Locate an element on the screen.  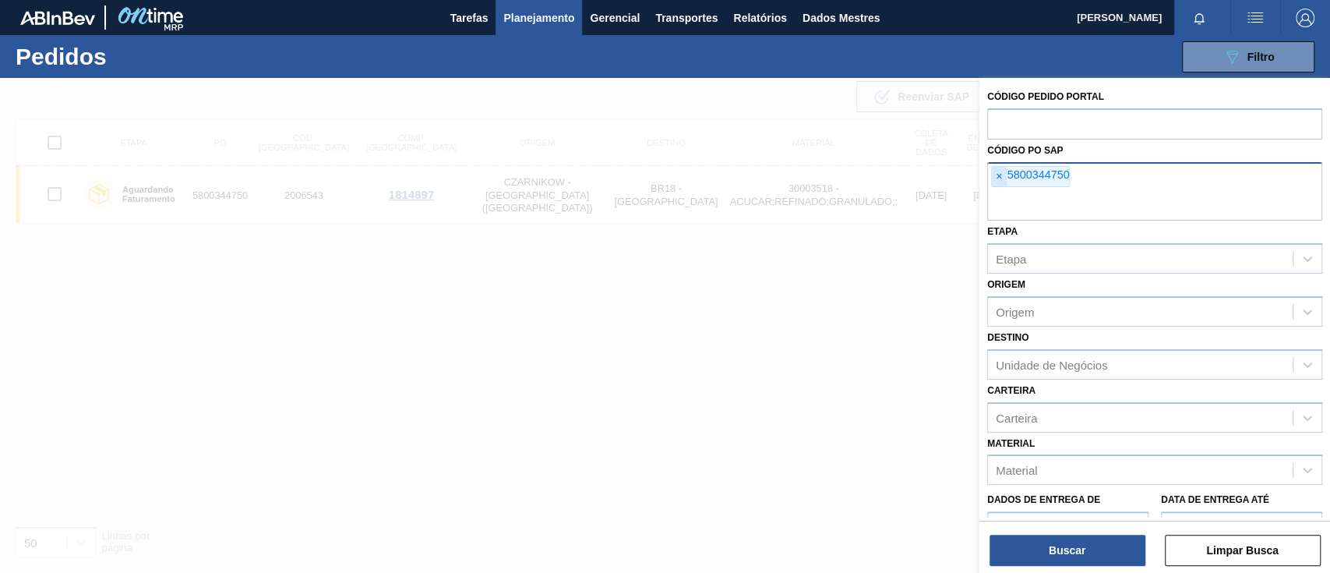
font: Filtro is located at coordinates (1261, 57).